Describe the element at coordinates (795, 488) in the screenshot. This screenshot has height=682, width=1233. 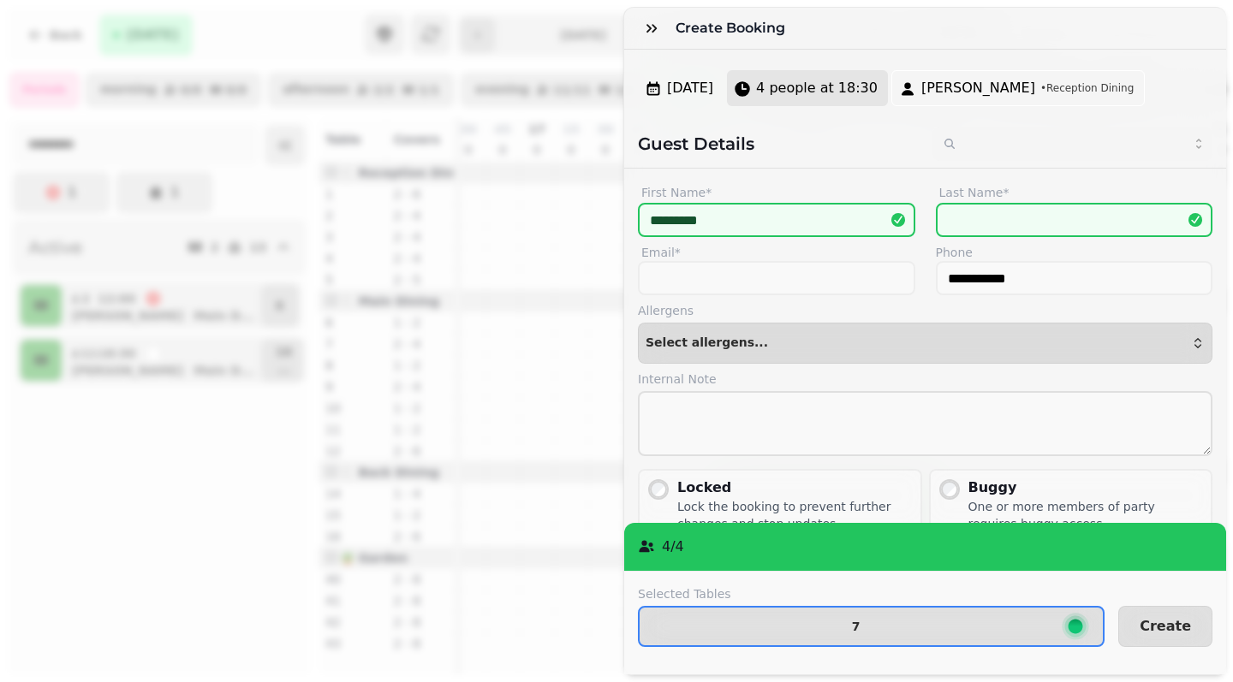
I see `div: Locked` at that location.